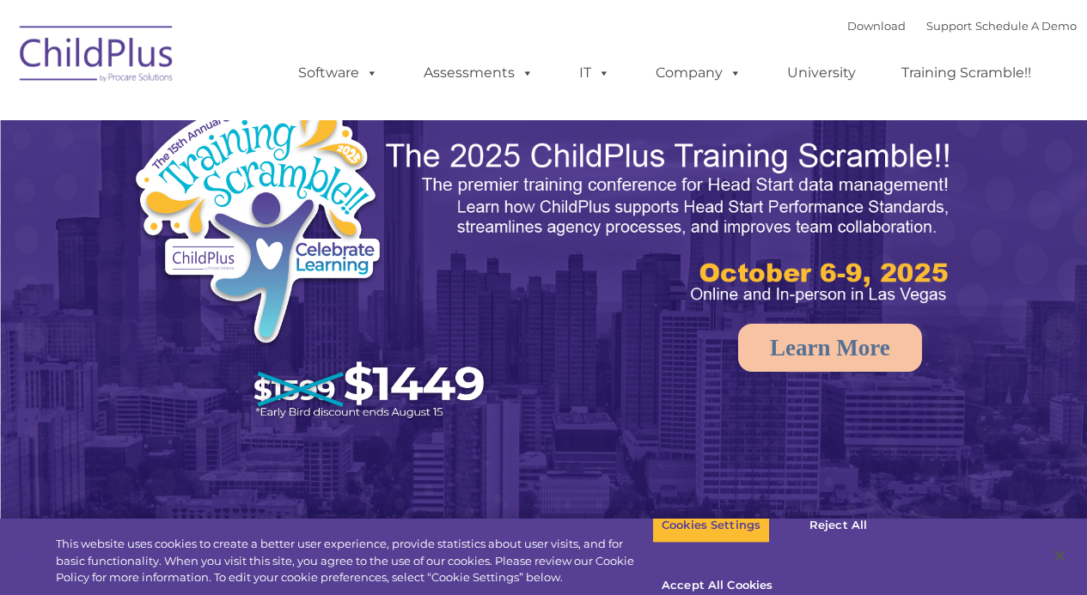 The width and height of the screenshot is (1087, 595). What do you see at coordinates (479, 73) in the screenshot?
I see `a: Assessments` at bounding box center [479, 73].